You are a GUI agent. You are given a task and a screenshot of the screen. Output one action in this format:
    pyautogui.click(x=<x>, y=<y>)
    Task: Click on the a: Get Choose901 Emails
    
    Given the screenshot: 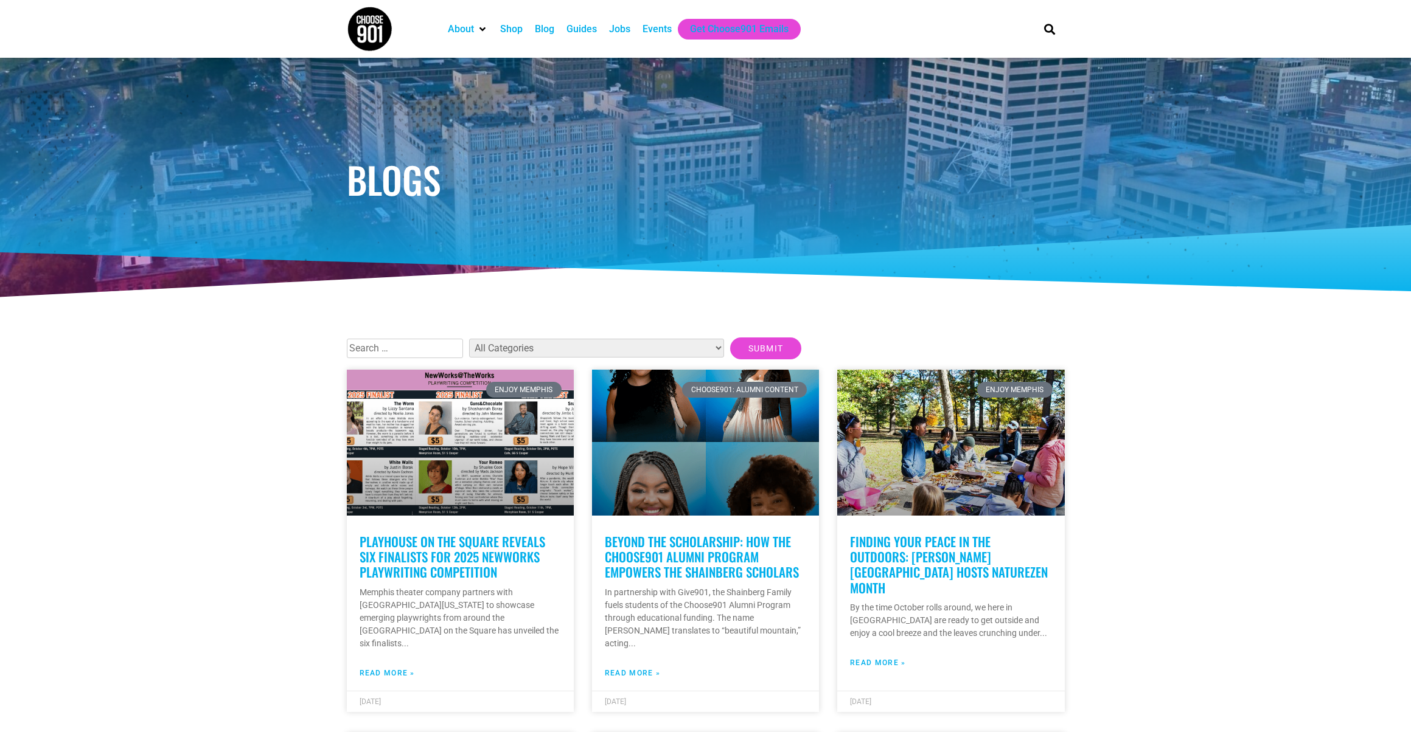 What is the action you would take?
    pyautogui.click(x=739, y=29)
    